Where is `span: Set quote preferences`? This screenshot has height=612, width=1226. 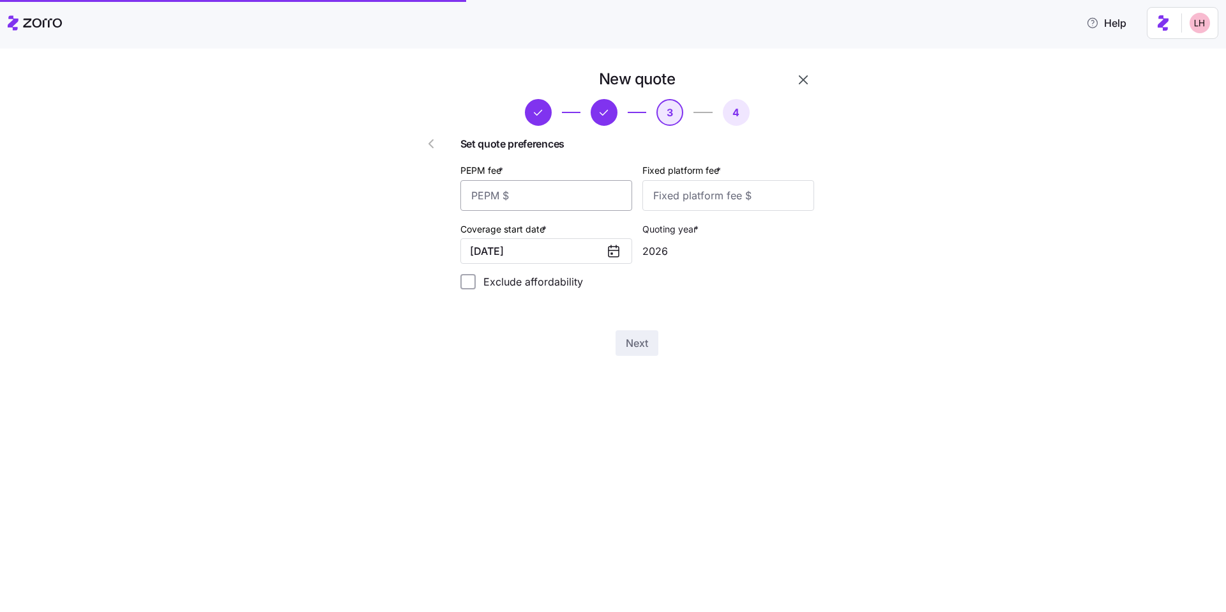 span: Set quote preferences is located at coordinates (637, 144).